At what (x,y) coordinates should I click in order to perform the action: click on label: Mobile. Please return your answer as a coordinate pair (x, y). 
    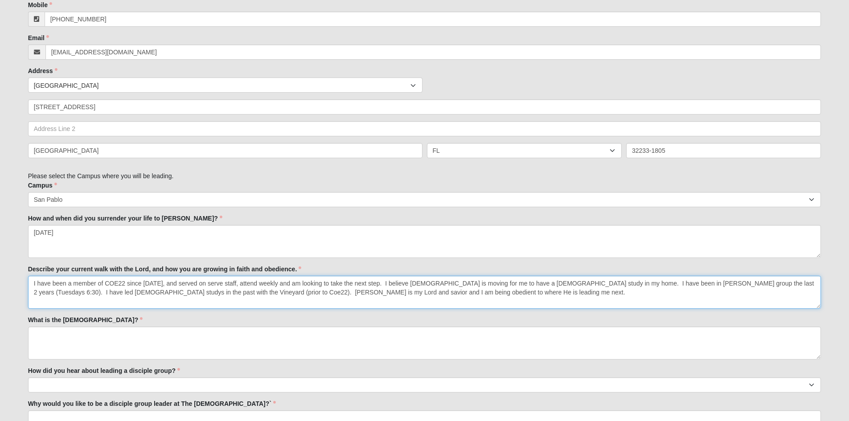
    Looking at the image, I should click on (40, 5).